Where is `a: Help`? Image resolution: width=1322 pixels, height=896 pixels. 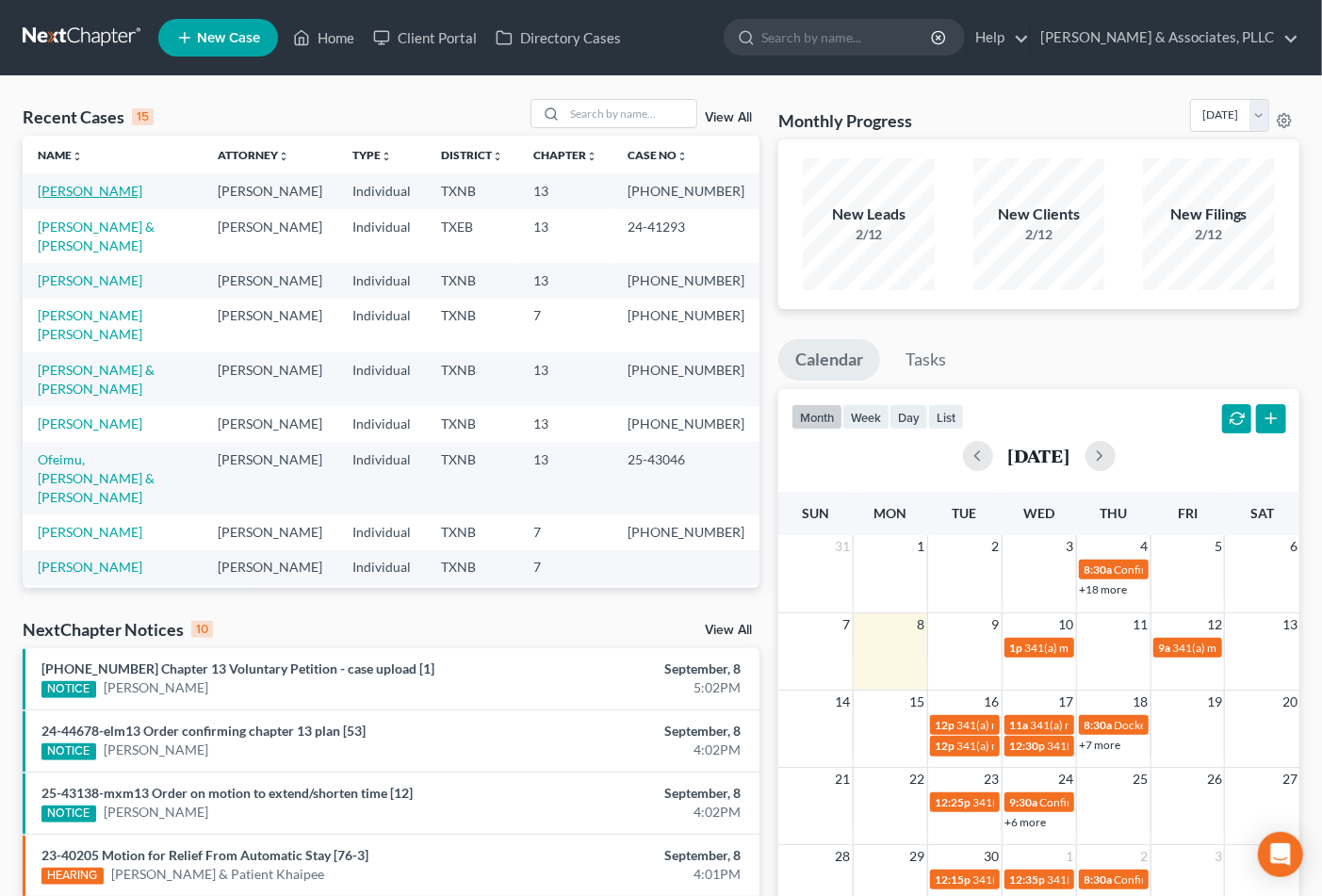 a: Help is located at coordinates (998, 38).